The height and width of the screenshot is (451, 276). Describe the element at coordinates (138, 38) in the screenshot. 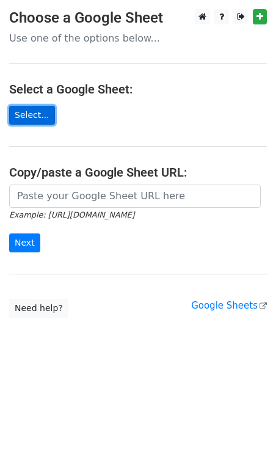

I see `p: Use one of the options below...` at that location.